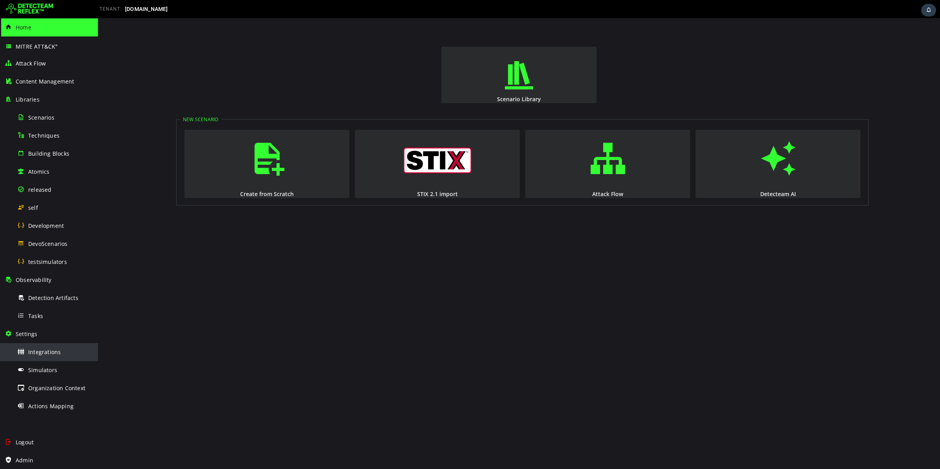 The width and height of the screenshot is (940, 469). I want to click on legend: New Scenario, so click(103, 101).